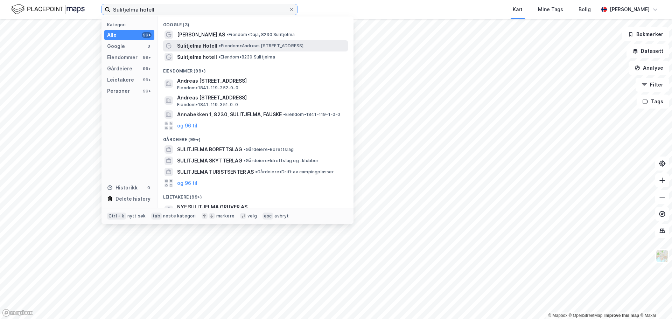 Image resolution: width=672 pixels, height=319 pixels. Describe the element at coordinates (210, 161) in the screenshot. I see `span: SULITJELMA SKYTTERLAG` at that location.